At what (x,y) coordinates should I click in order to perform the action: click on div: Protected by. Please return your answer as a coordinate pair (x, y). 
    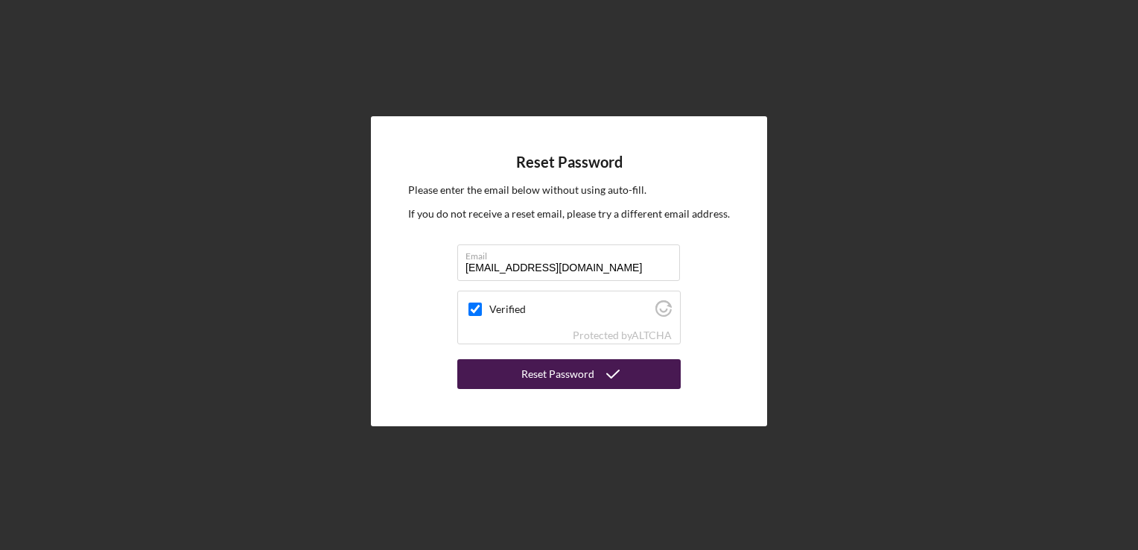
    Looking at the image, I should click on (622, 335).